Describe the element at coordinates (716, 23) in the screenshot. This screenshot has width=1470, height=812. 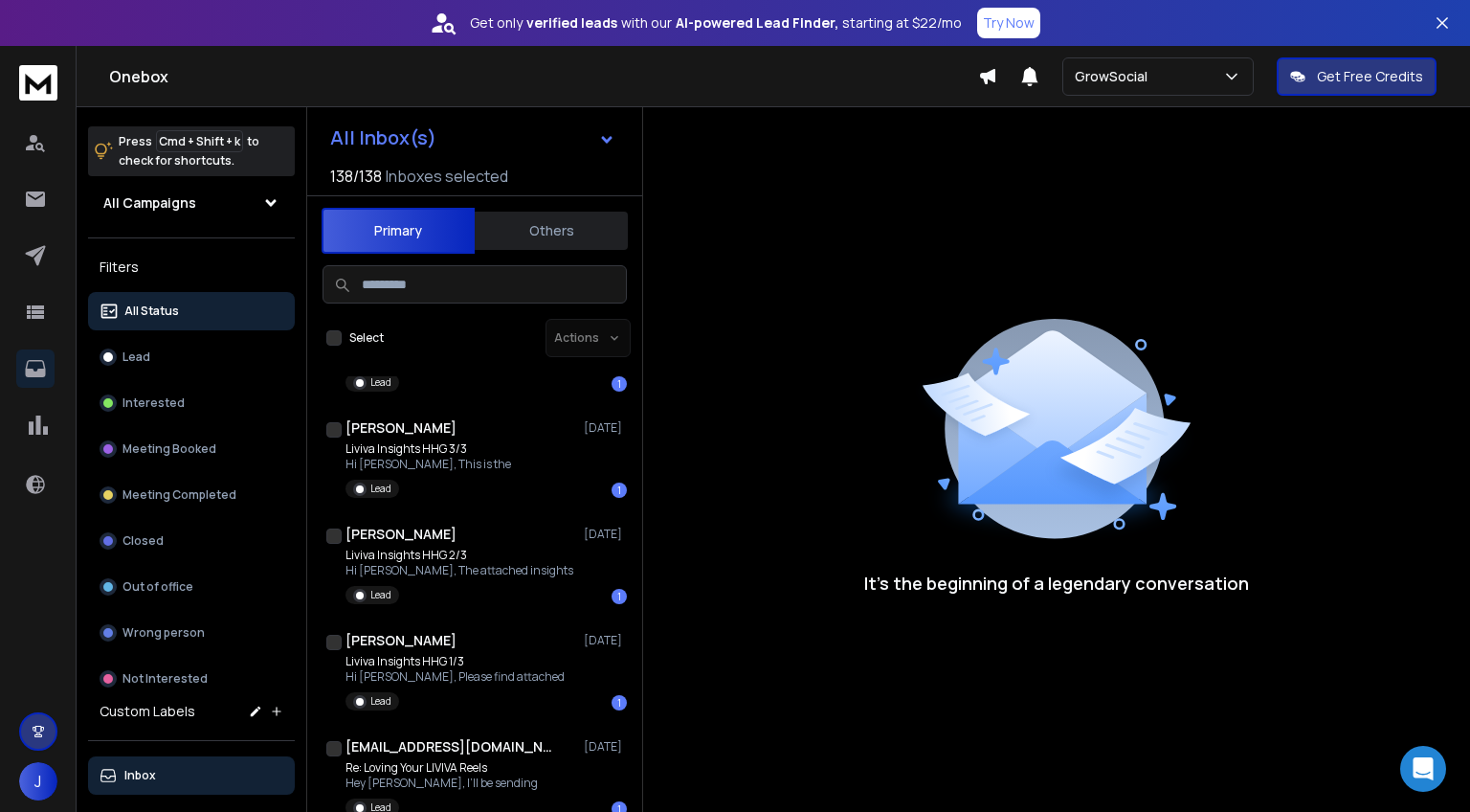
I see `p: Get only with our starting at $22/mo` at that location.